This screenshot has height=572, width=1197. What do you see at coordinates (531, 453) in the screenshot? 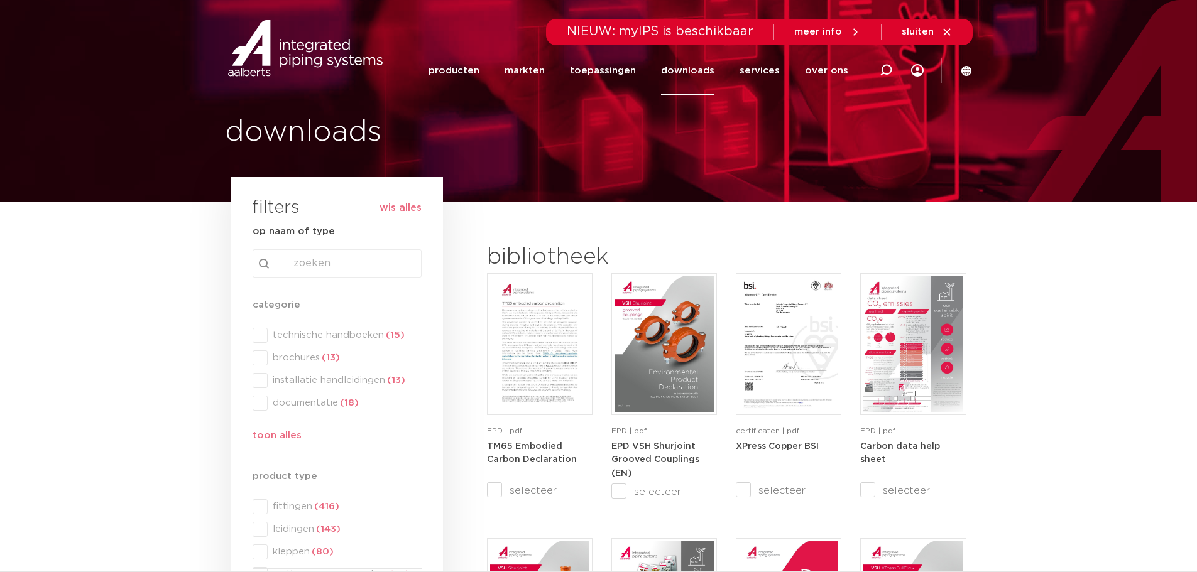
I see `a: TM65 Embodied Carbon Declaration` at bounding box center [531, 453].